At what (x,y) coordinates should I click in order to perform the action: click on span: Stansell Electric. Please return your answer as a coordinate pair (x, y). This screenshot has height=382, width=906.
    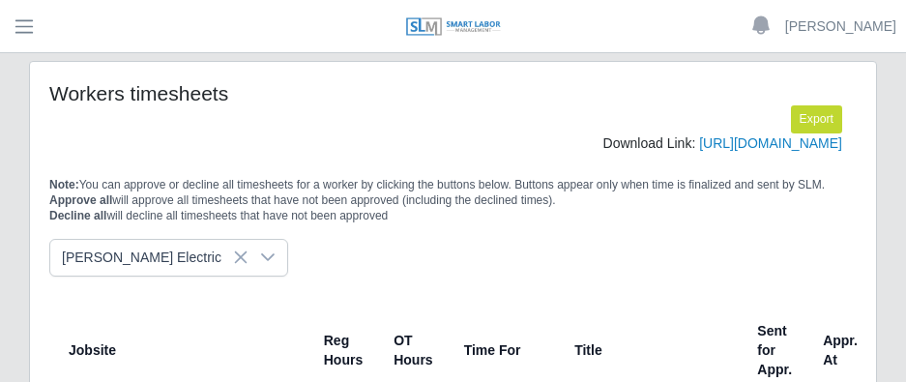
    Looking at the image, I should click on (149, 257).